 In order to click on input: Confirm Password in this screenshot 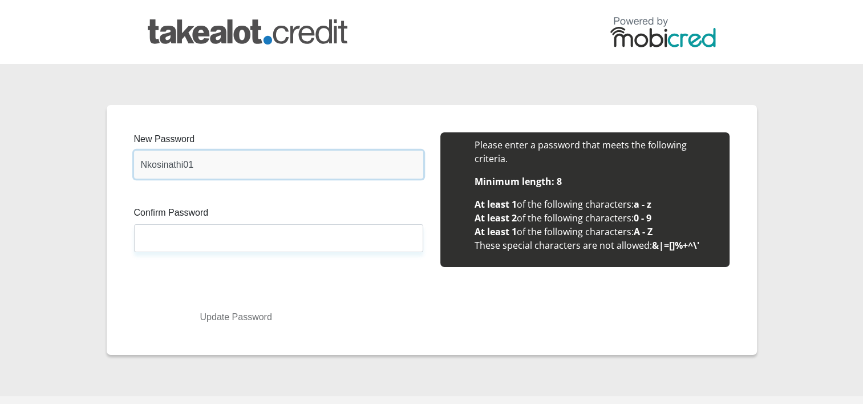, I will do `click(278, 238)`.